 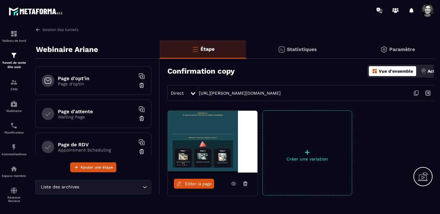 I want to click on div: Search for option, so click(x=93, y=187).